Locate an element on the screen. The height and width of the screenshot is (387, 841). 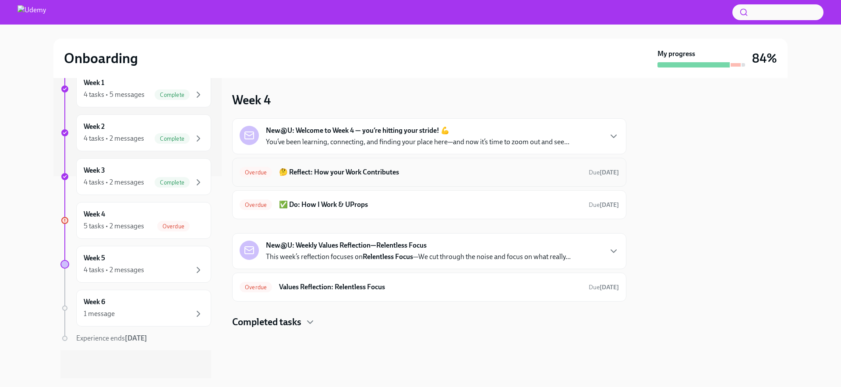
p: This week’s reflection focuses on —We cut through the noise and focus on what really... is located at coordinates (419, 257).